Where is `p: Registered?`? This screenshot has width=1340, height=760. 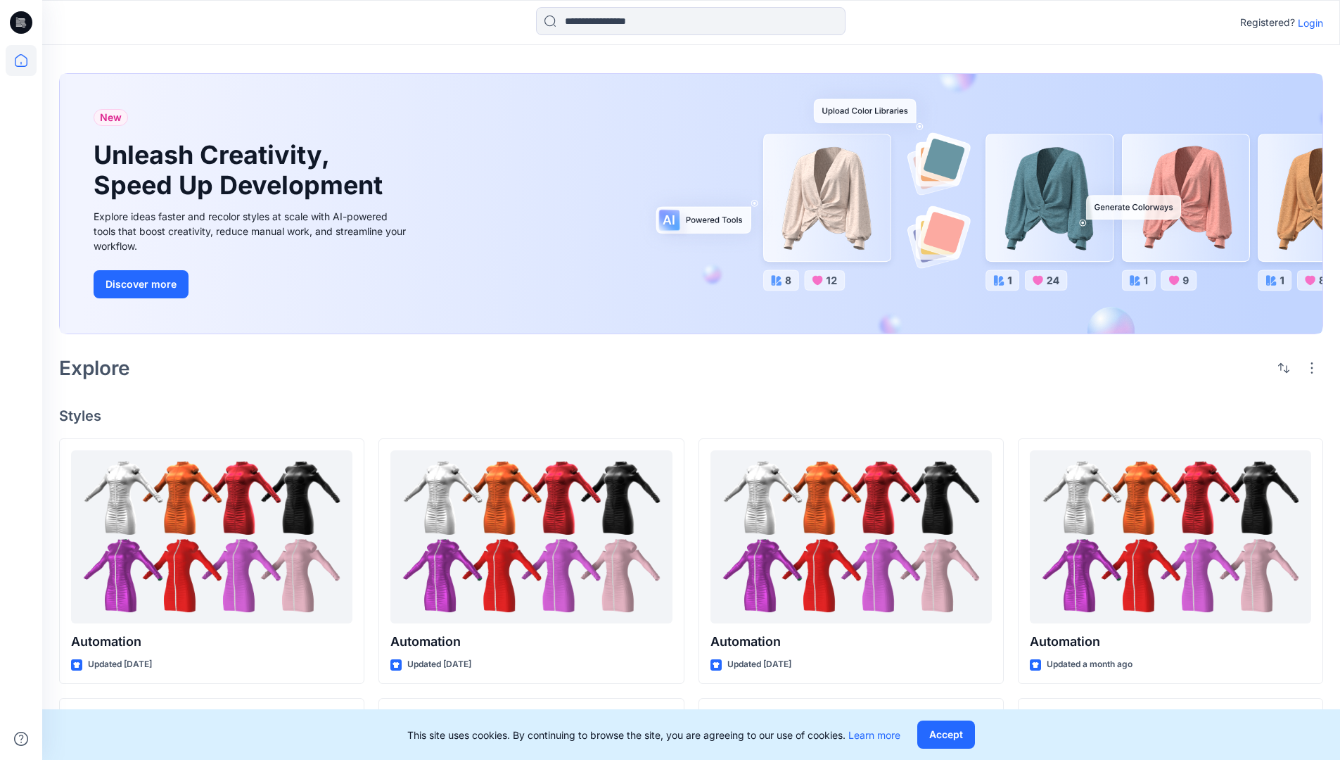
p: Registered? is located at coordinates (1267, 23).